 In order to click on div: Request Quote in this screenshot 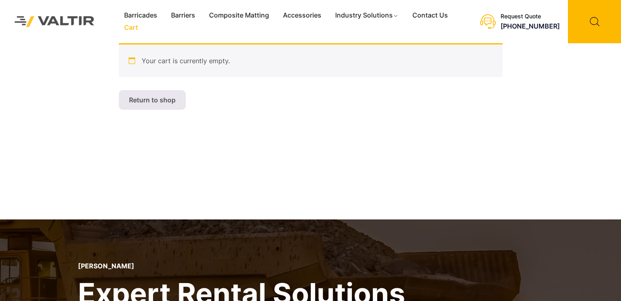, I will do `click(530, 16)`.